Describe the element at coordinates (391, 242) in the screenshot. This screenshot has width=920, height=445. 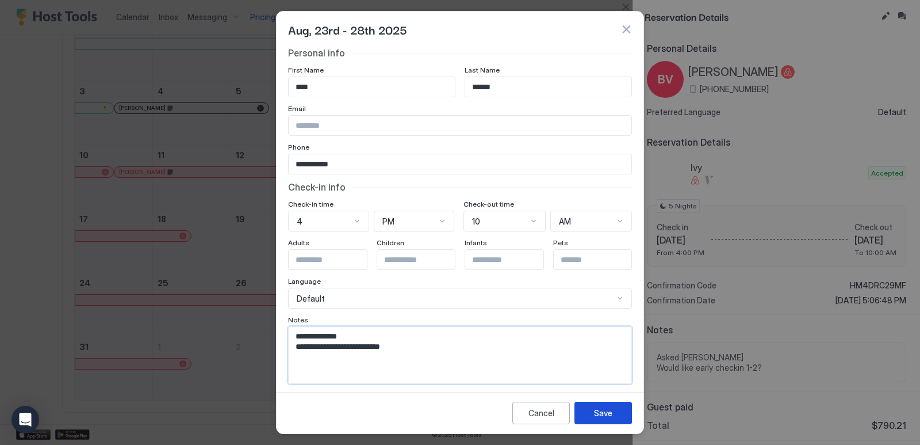
I see `span: Children` at that location.